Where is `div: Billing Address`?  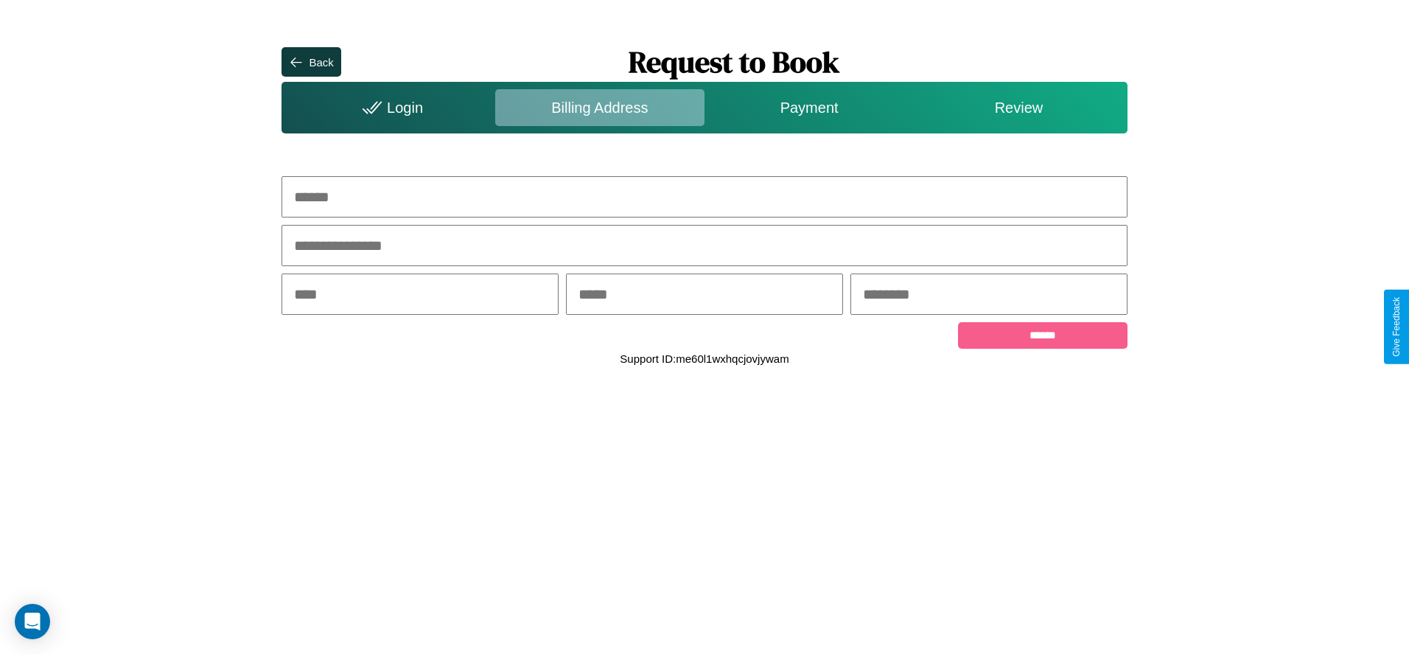
div: Billing Address is located at coordinates (600, 108).